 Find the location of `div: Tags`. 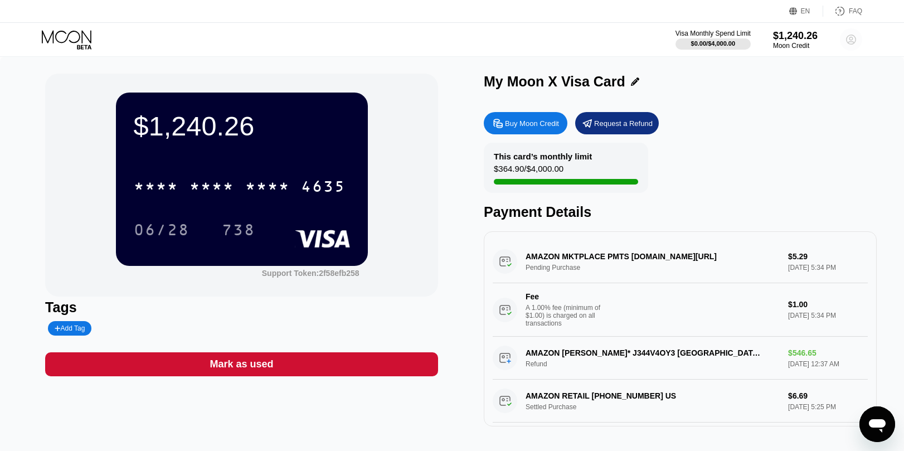

div: Tags is located at coordinates (241, 307).